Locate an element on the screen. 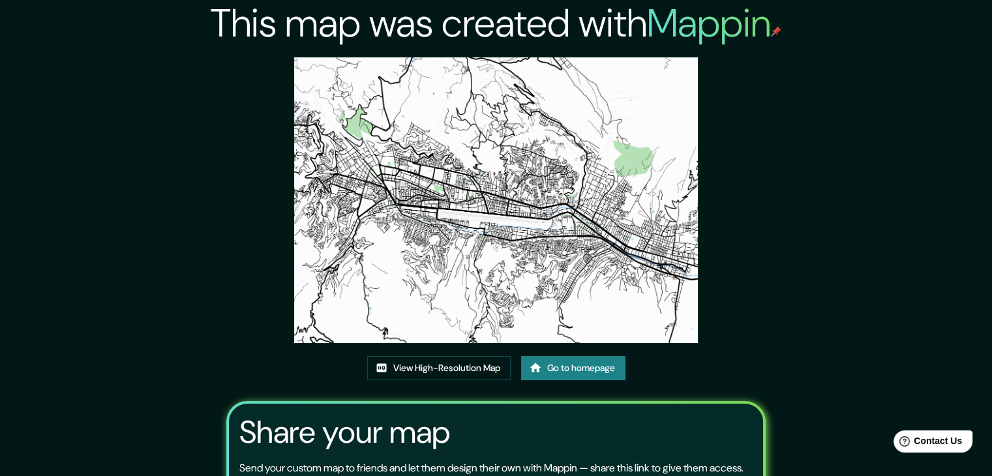 The height and width of the screenshot is (476, 992). a: Go to homepage is located at coordinates (573, 368).